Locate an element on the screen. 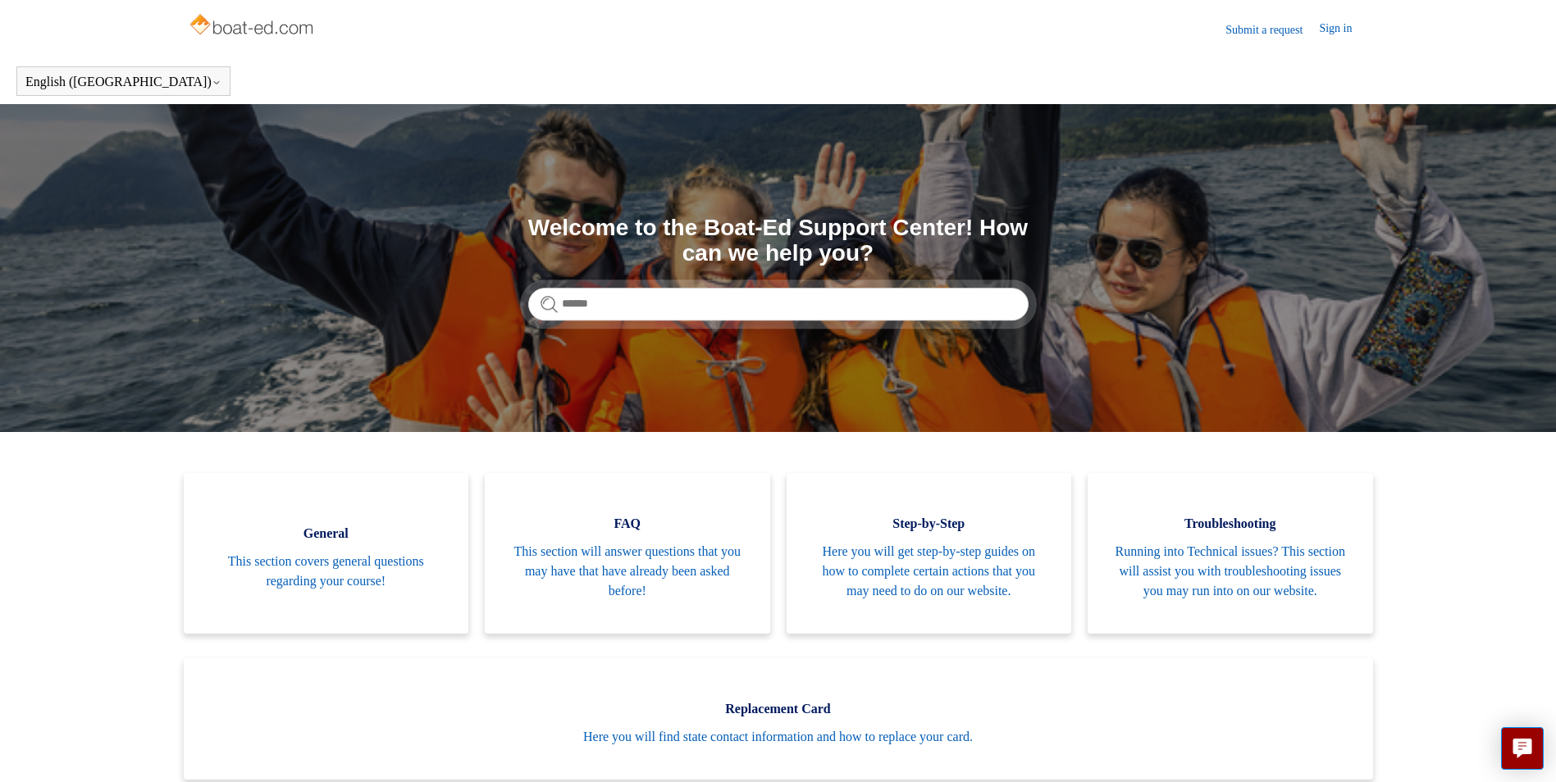 The image size is (1556, 782). h1: Welcome to the Boat-Ed Support Center! How can we help you? is located at coordinates (778, 241).